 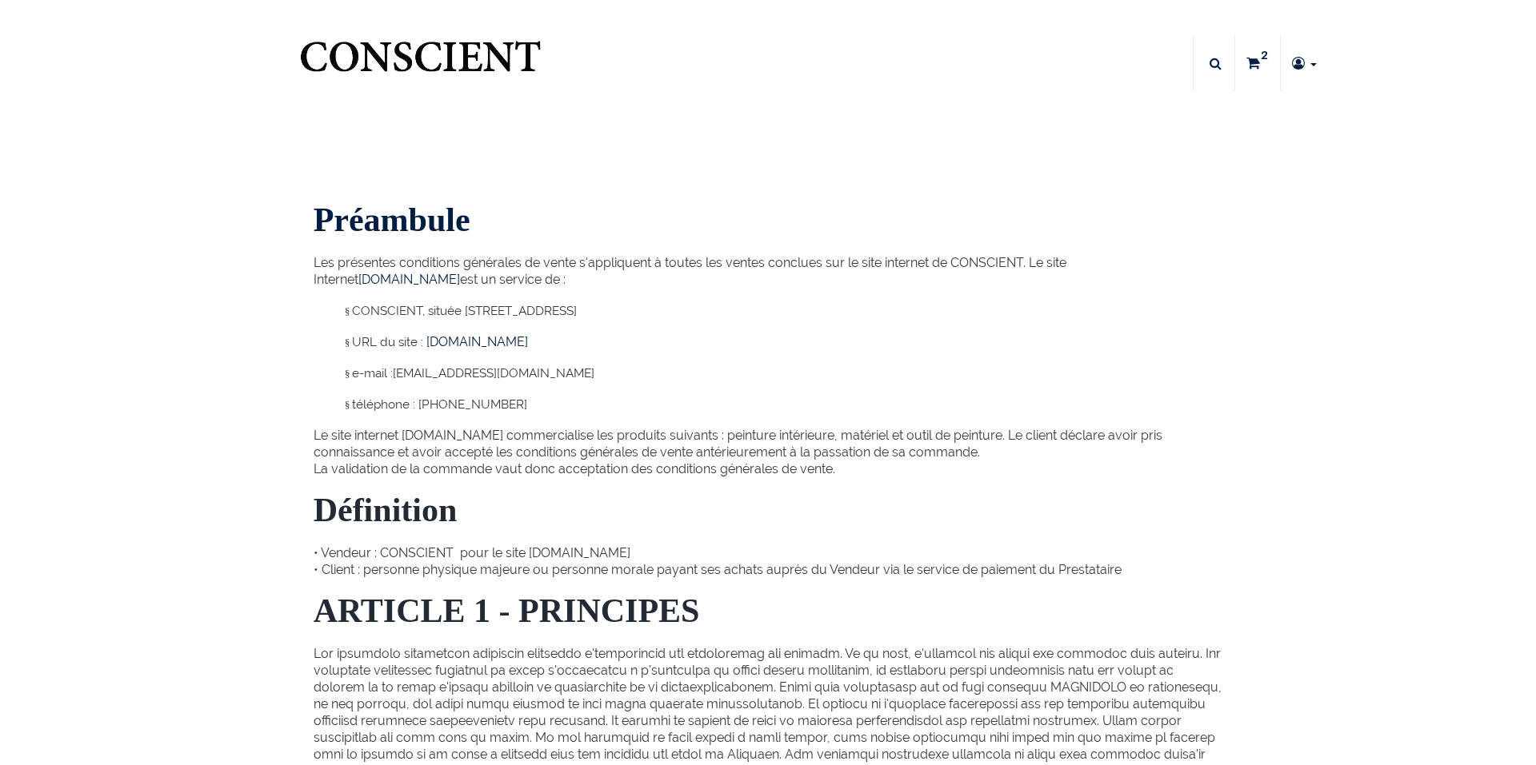 What do you see at coordinates (1257, 63) in the screenshot?
I see `a: 2` at bounding box center [1257, 63].